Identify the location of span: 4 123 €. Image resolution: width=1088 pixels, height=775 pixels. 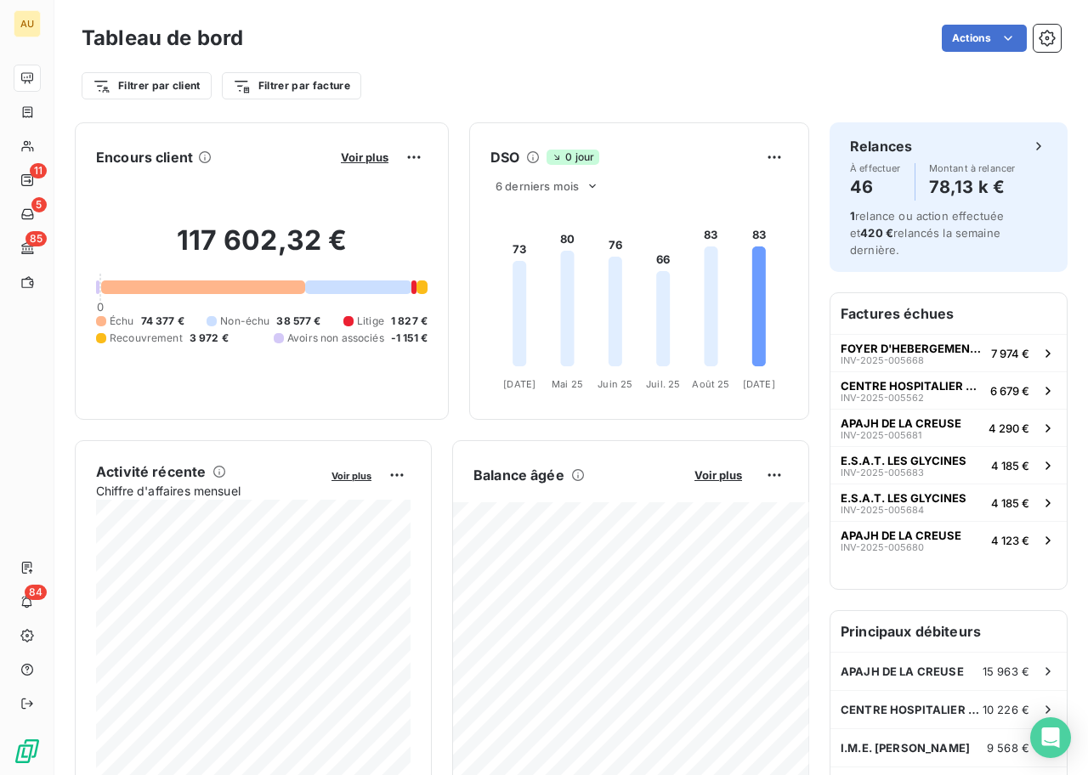
(1009, 540).